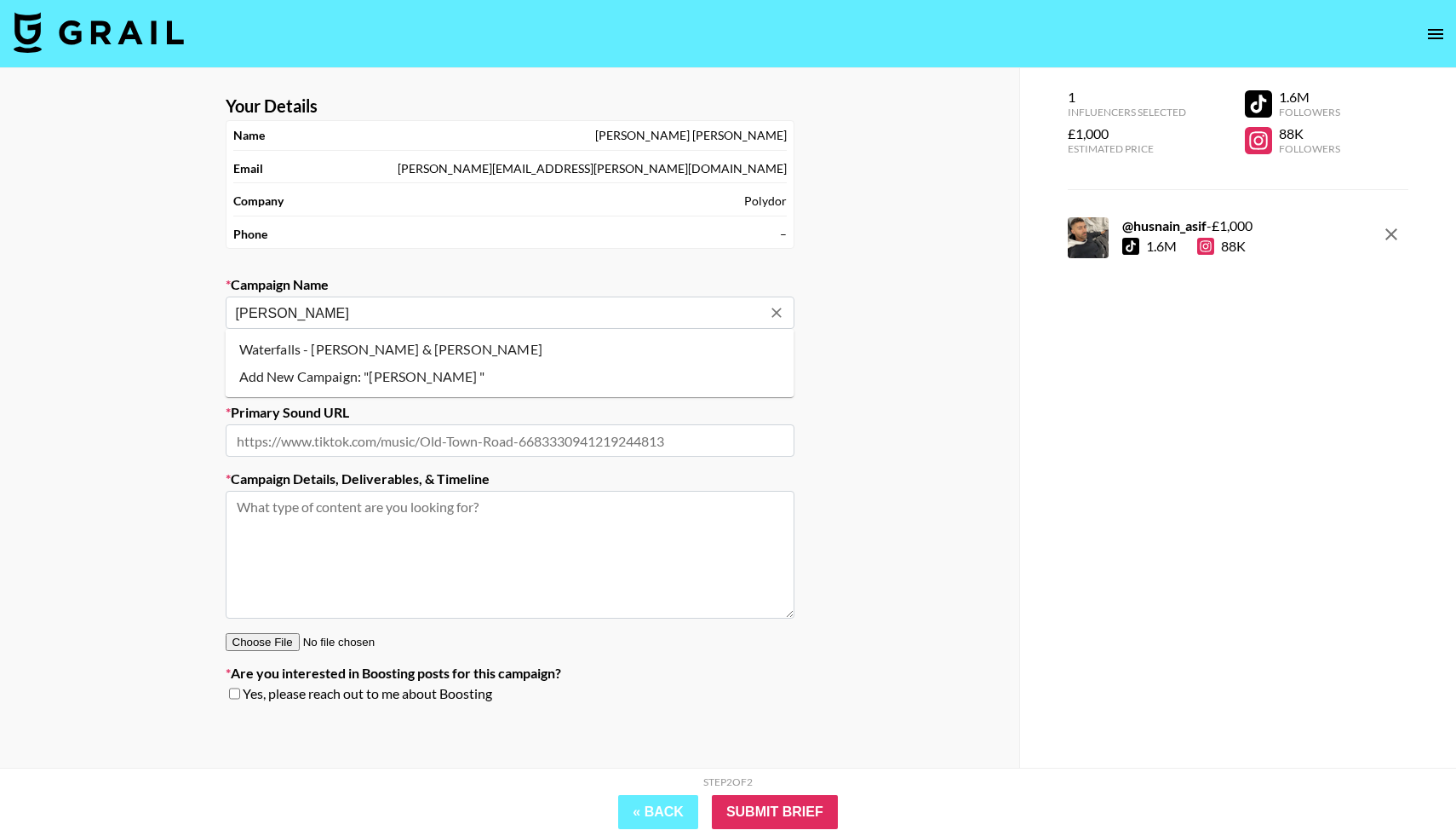 Image resolution: width=1456 pixels, height=836 pixels. I want to click on strong: Company, so click(258, 201).